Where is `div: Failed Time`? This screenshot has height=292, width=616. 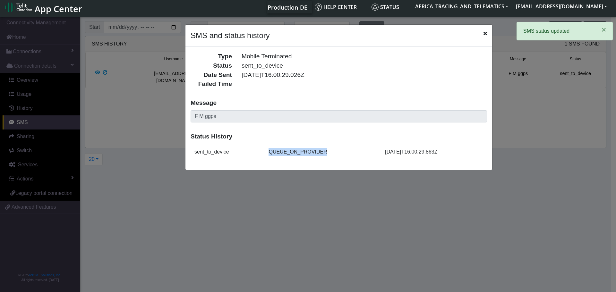
div: Failed Time is located at coordinates (211, 84).